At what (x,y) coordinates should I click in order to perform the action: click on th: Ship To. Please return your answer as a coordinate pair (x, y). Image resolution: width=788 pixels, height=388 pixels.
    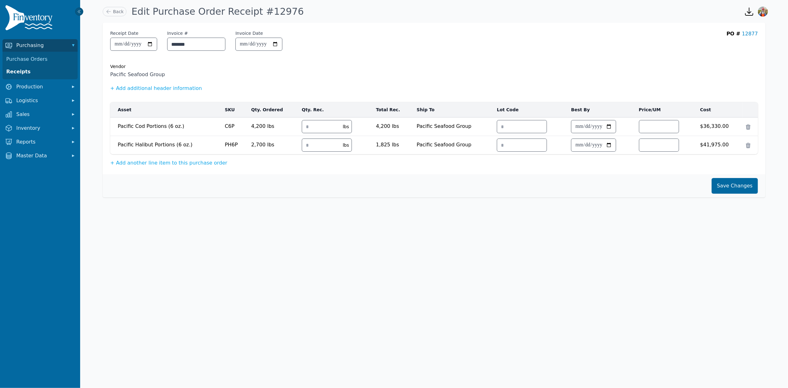
    Looking at the image, I should click on (453, 110).